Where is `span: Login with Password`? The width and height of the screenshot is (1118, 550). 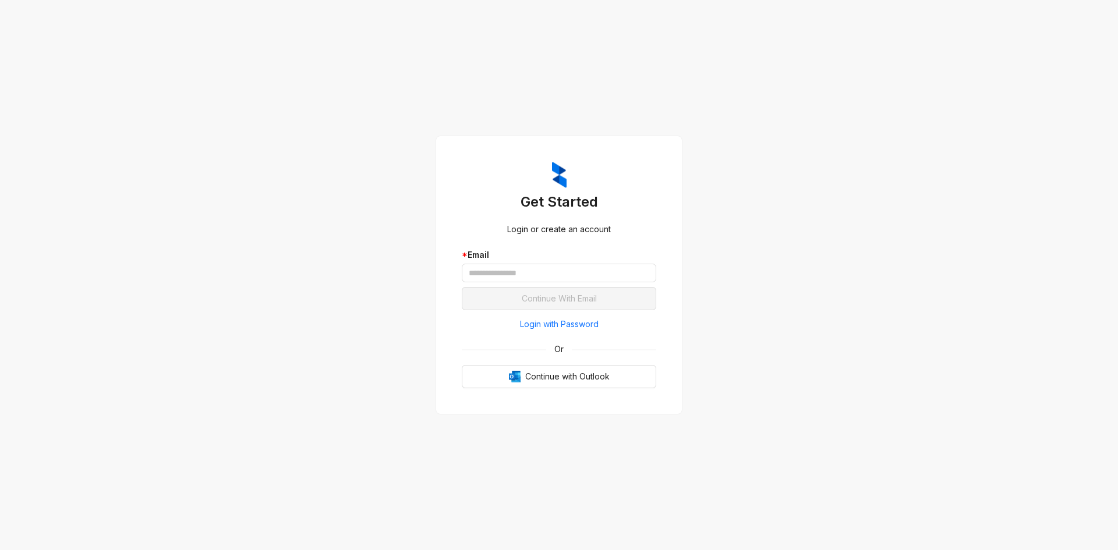
span: Login with Password is located at coordinates (559, 324).